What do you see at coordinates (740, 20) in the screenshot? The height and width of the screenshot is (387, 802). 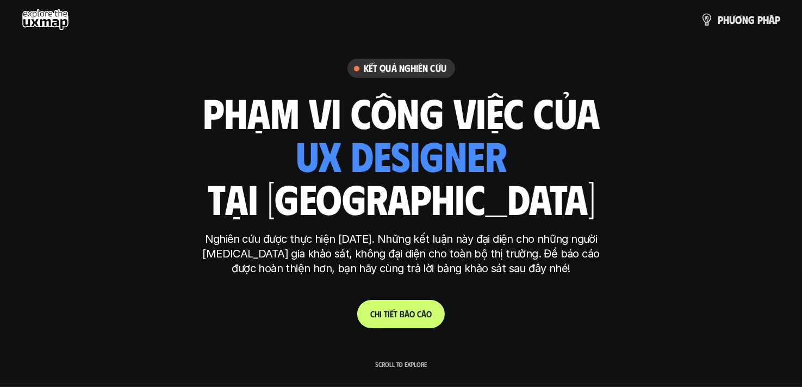 I see `a: phươngpháp` at bounding box center [740, 20].